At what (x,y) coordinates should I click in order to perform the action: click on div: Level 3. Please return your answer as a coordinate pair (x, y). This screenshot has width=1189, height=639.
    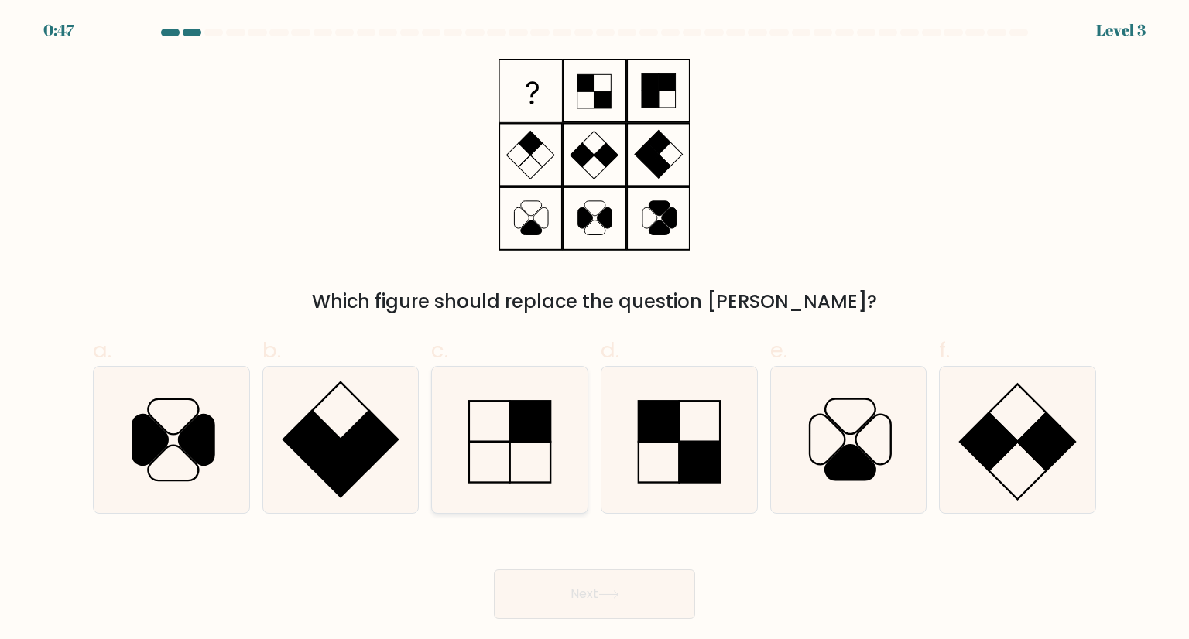
    Looking at the image, I should click on (1121, 30).